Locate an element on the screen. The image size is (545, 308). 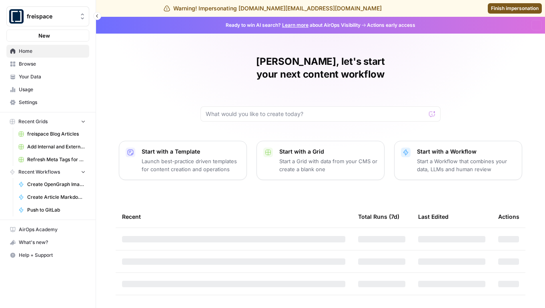
a: Push to GitLab is located at coordinates (52, 210).